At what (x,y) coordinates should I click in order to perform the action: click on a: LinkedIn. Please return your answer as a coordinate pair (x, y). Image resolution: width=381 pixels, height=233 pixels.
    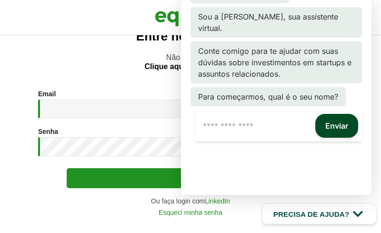
    Looking at the image, I should click on (217, 201).